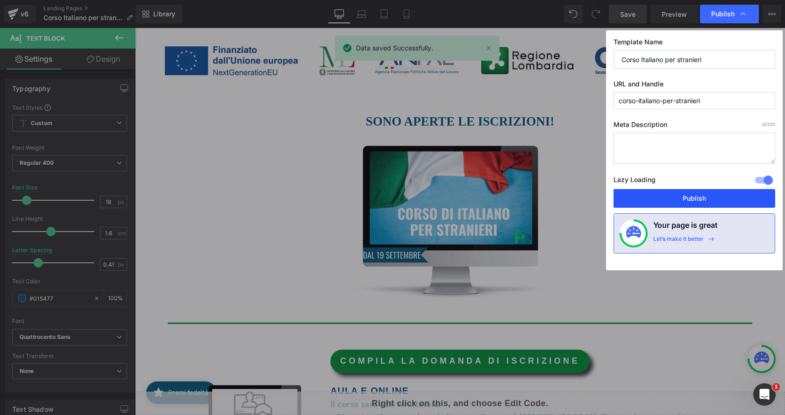  Describe the element at coordinates (633, 234) in the screenshot. I see `img: onboarding-status.svg` at that location.